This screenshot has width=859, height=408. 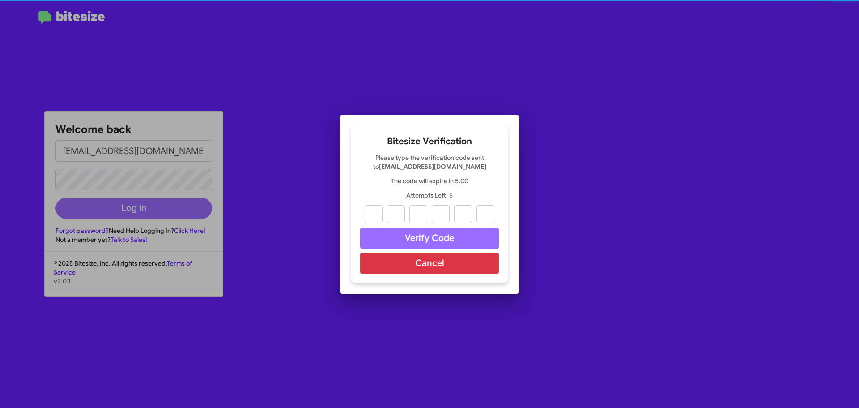 I want to click on p: The code will expire in 5:00, so click(x=430, y=181).